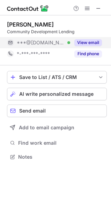 Image resolution: width=111 pixels, height=223 pixels. I want to click on button: Add to email campaign, so click(57, 127).